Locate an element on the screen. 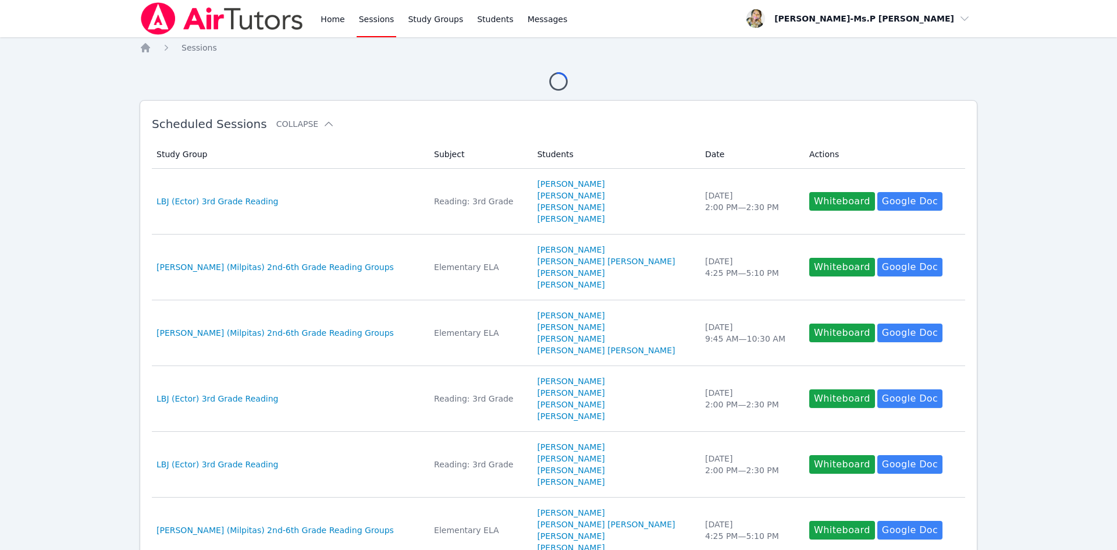 This screenshot has height=550, width=1117. th: Study Group is located at coordinates (289, 154).